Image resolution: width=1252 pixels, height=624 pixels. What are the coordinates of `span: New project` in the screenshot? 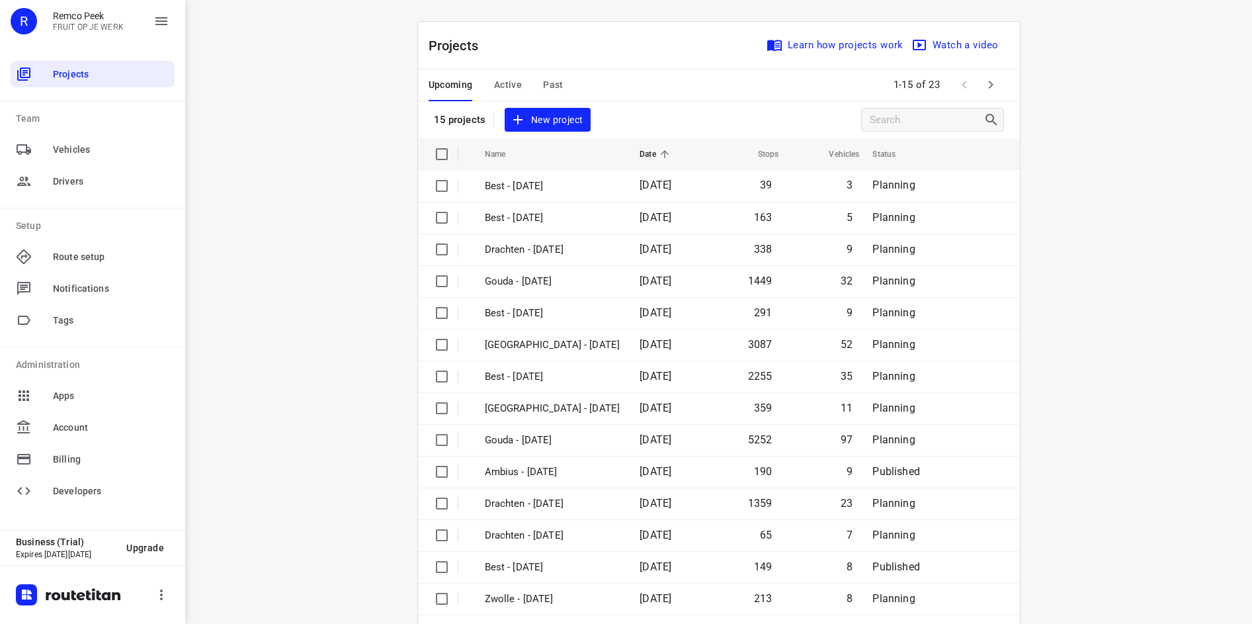 It's located at (548, 120).